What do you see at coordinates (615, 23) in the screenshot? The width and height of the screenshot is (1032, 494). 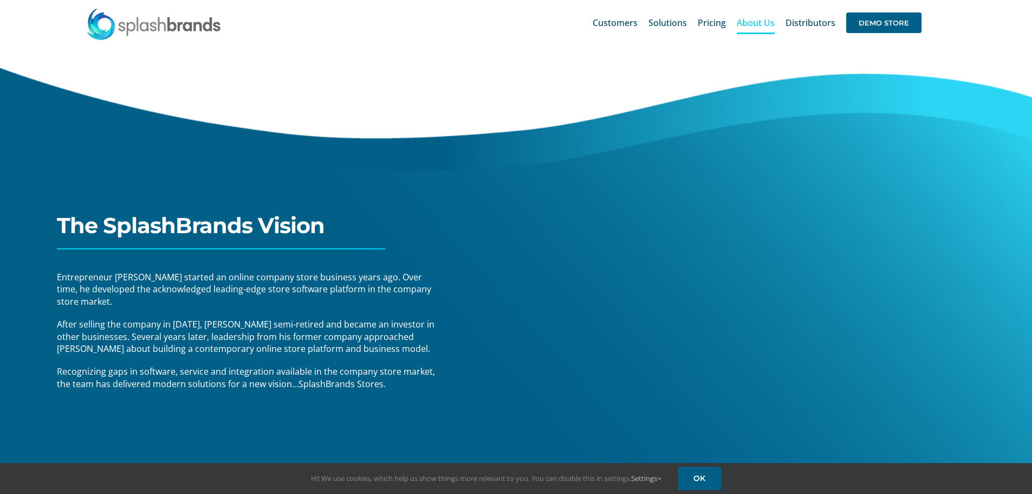 I see `a: Customers` at bounding box center [615, 23].